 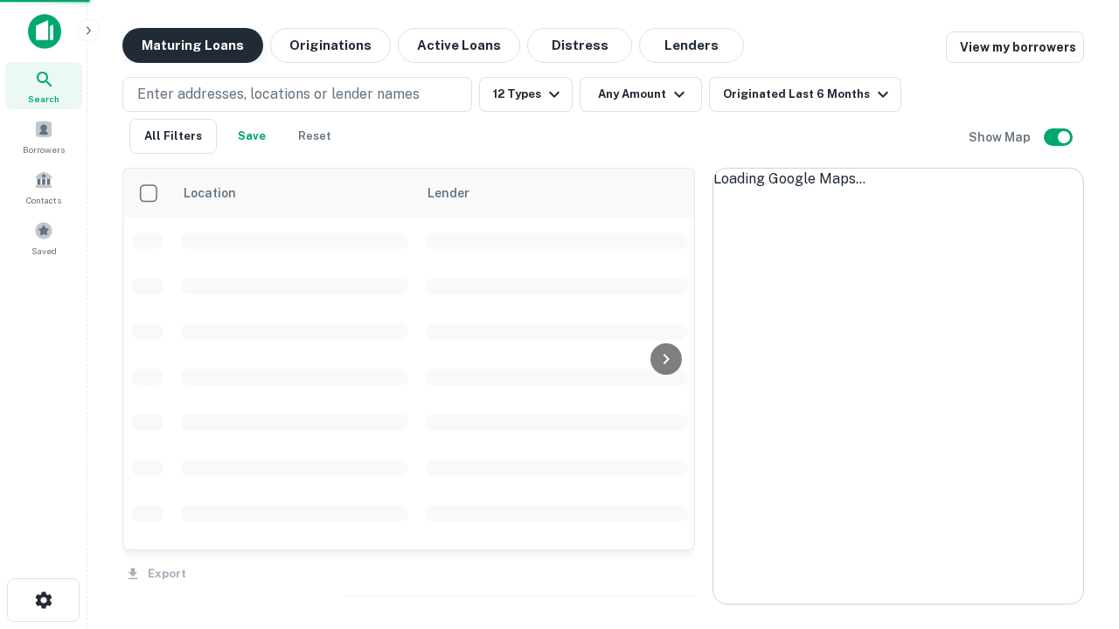 I want to click on div: Search, so click(x=44, y=86).